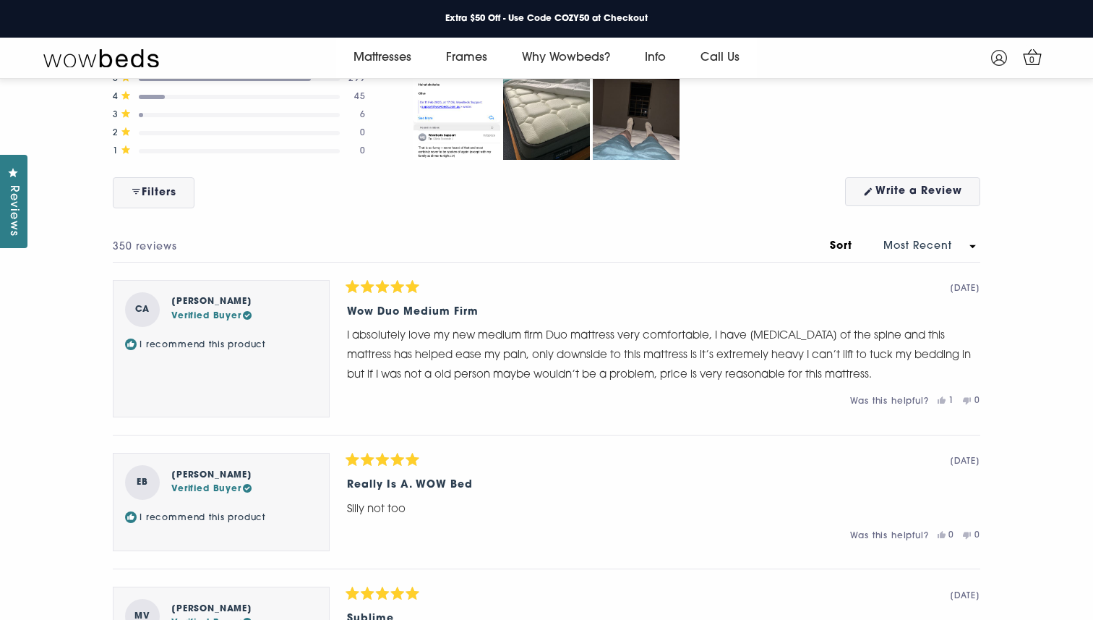 This screenshot has width=1093, height=620. Describe the element at coordinates (101, 58) in the screenshot. I see `img: Wow Beds Logo` at that location.